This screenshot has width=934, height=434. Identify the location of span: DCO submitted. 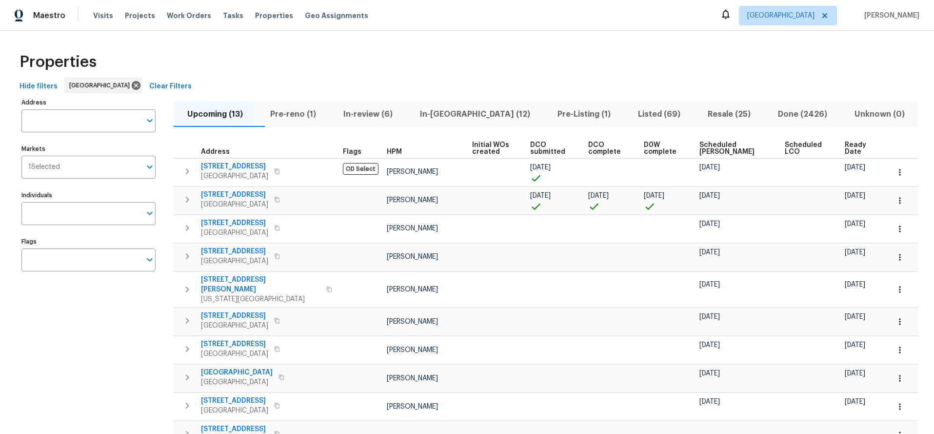
(551, 148).